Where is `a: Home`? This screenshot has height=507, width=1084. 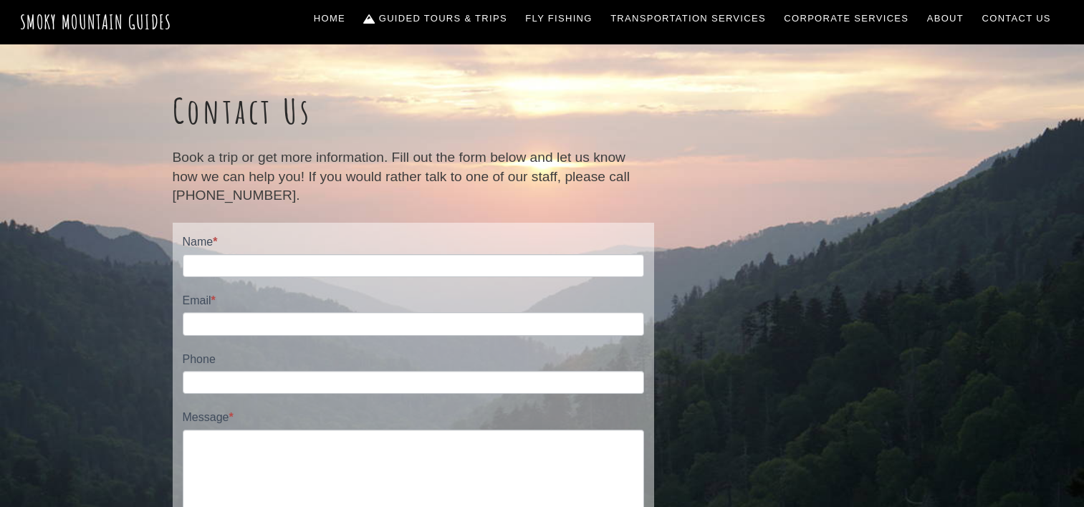 a: Home is located at coordinates (330, 19).